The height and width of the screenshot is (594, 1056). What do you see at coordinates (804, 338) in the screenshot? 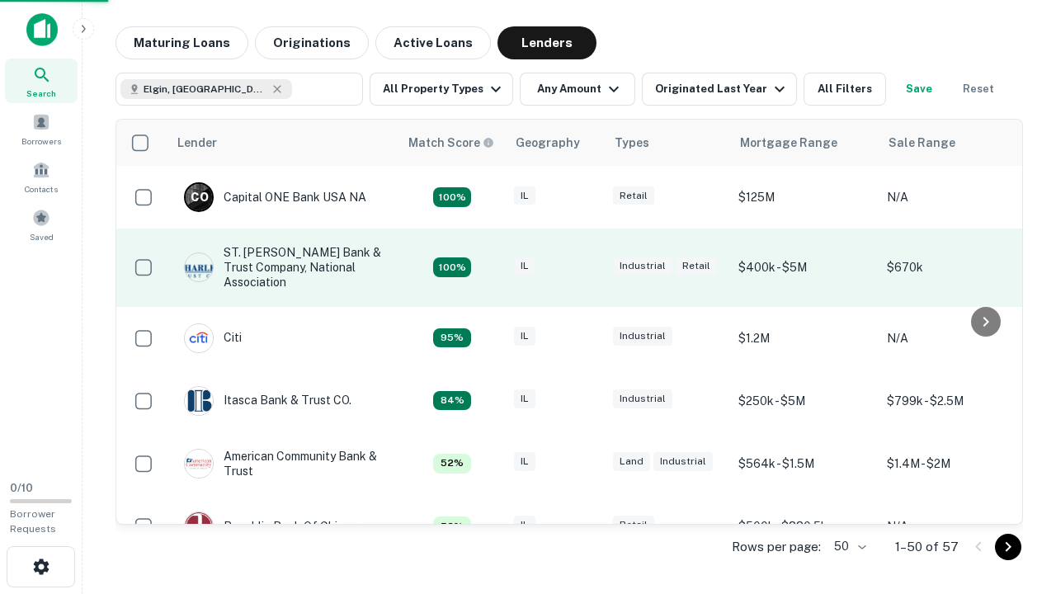
I see `td: $1.2M` at bounding box center [804, 338].